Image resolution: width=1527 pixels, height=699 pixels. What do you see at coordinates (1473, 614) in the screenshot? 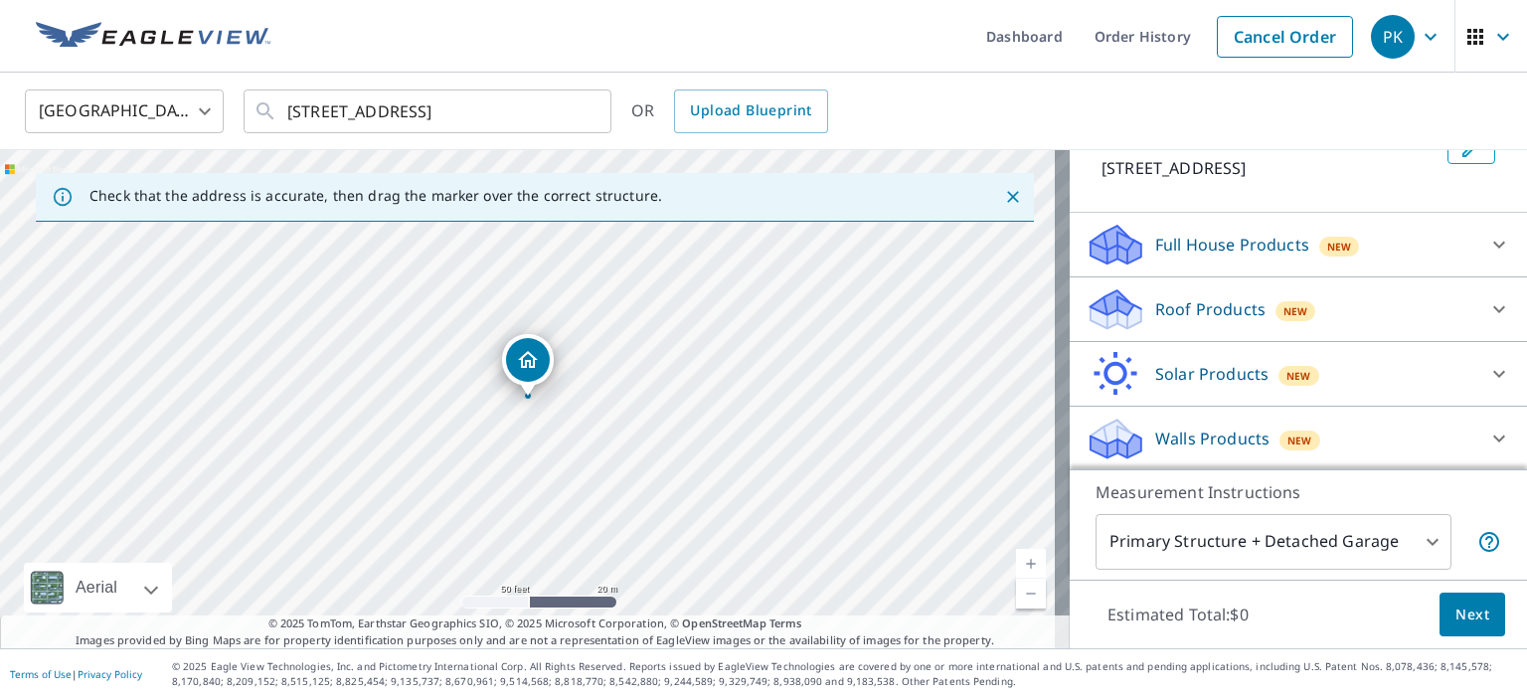
I see `button: Next` at bounding box center [1473, 614].